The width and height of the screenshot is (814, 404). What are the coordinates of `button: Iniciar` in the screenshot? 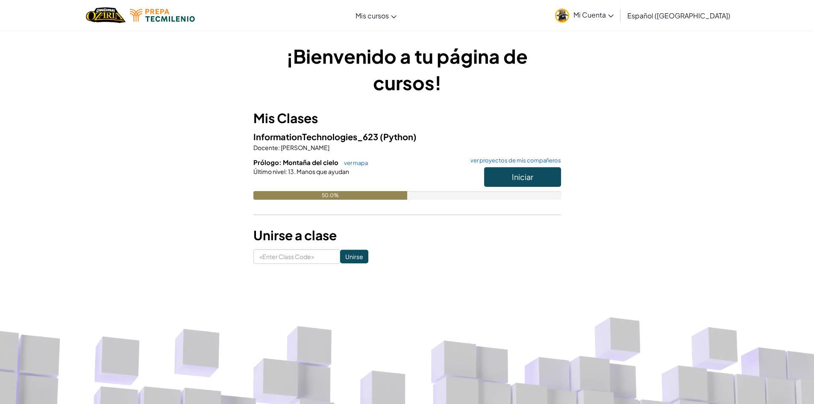 It's located at (523, 177).